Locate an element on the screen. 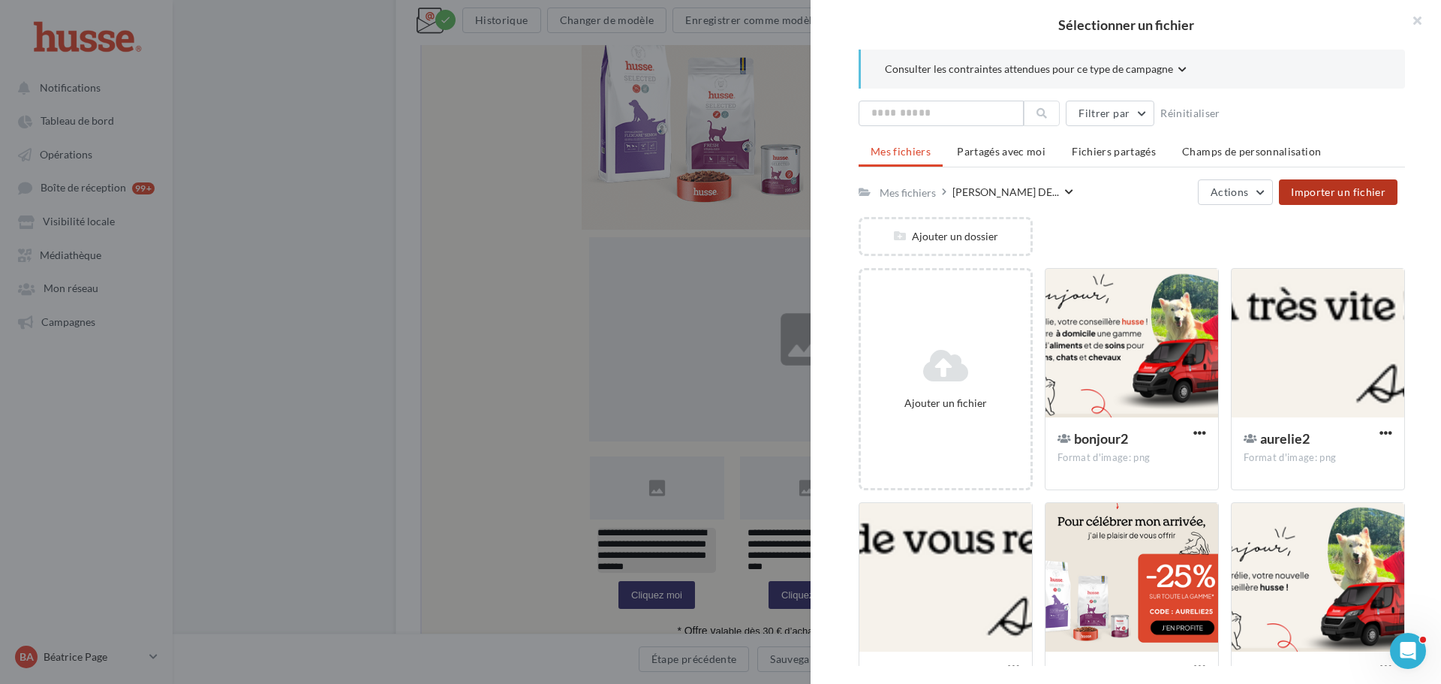  span: bonjour is located at coordinates (1283, 673).